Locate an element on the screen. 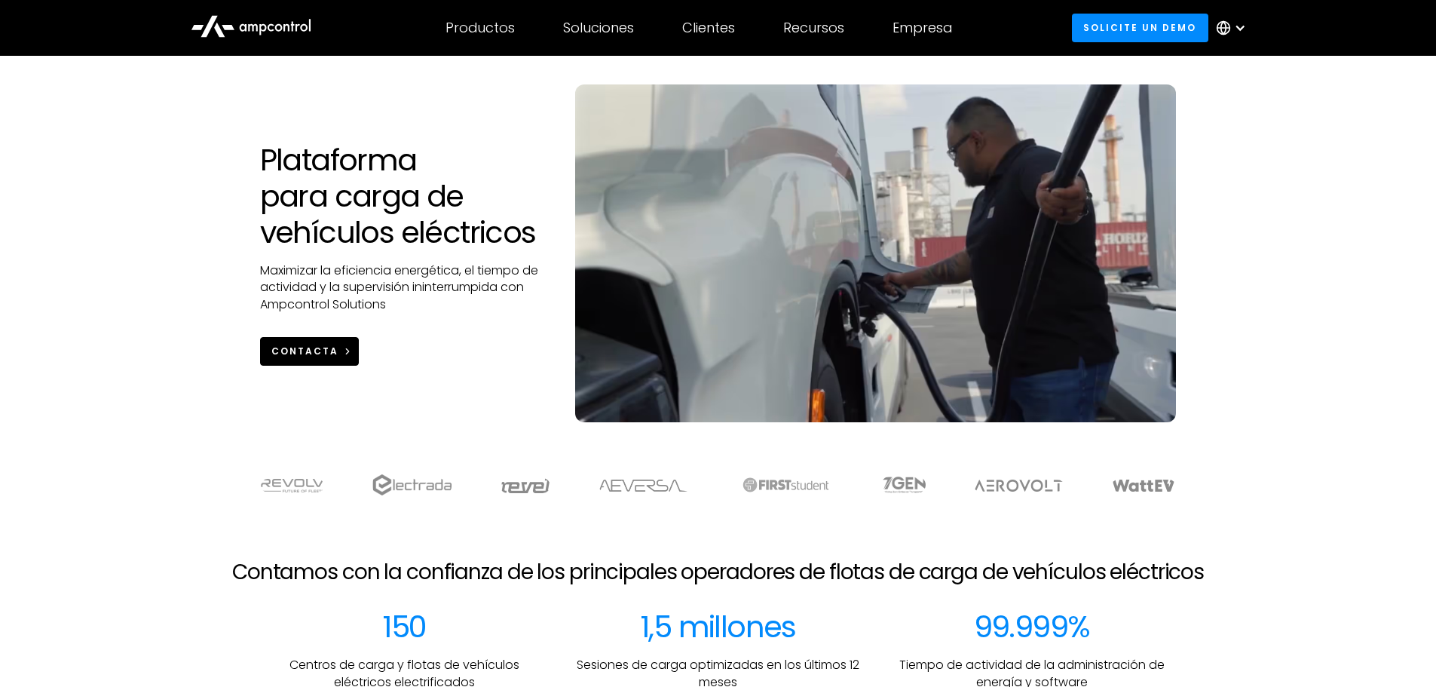  div: Productos is located at coordinates (480, 28).